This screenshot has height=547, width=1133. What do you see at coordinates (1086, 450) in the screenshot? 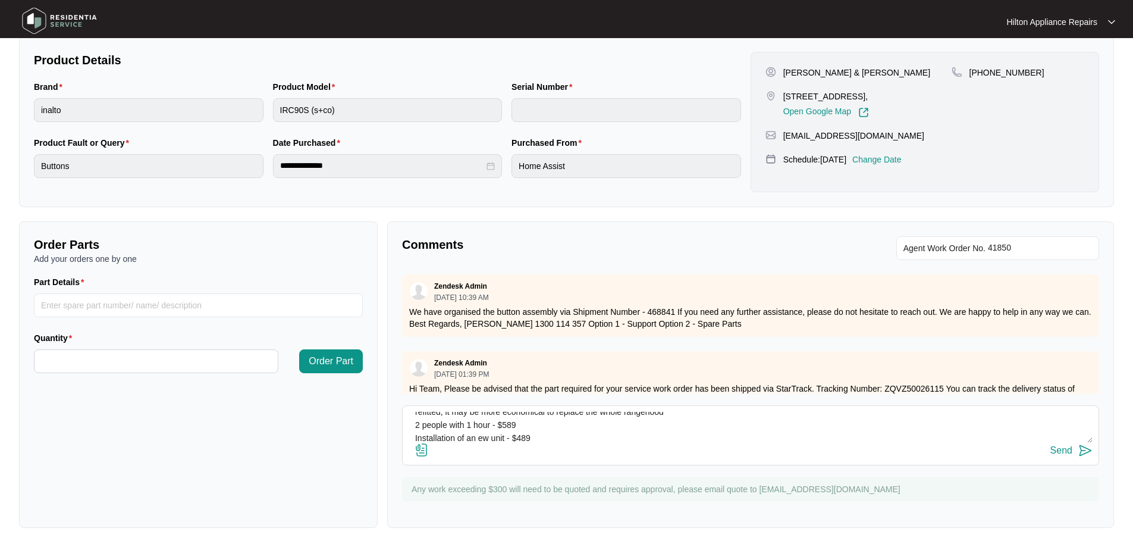
I see `img: send-icon.svg` at bounding box center [1086, 450].